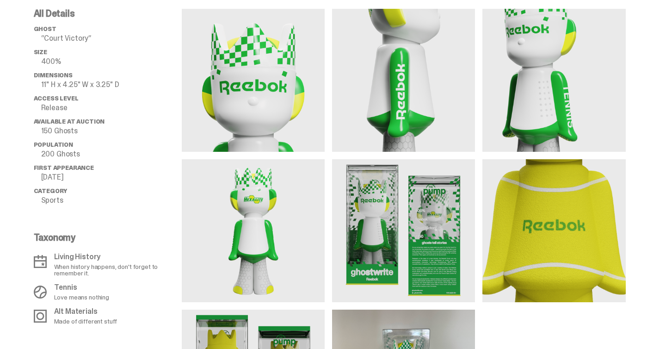  Describe the element at coordinates (53, 144) in the screenshot. I see `span: Population` at that location.